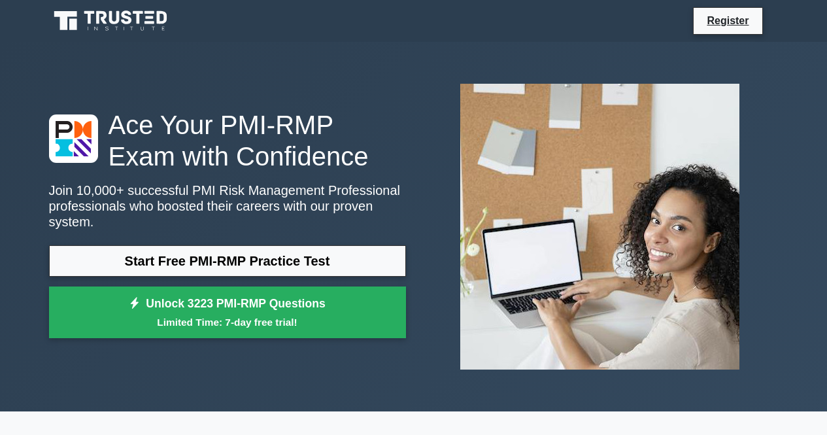 The width and height of the screenshot is (827, 435). Describe the element at coordinates (728, 20) in the screenshot. I see `a: Register` at that location.